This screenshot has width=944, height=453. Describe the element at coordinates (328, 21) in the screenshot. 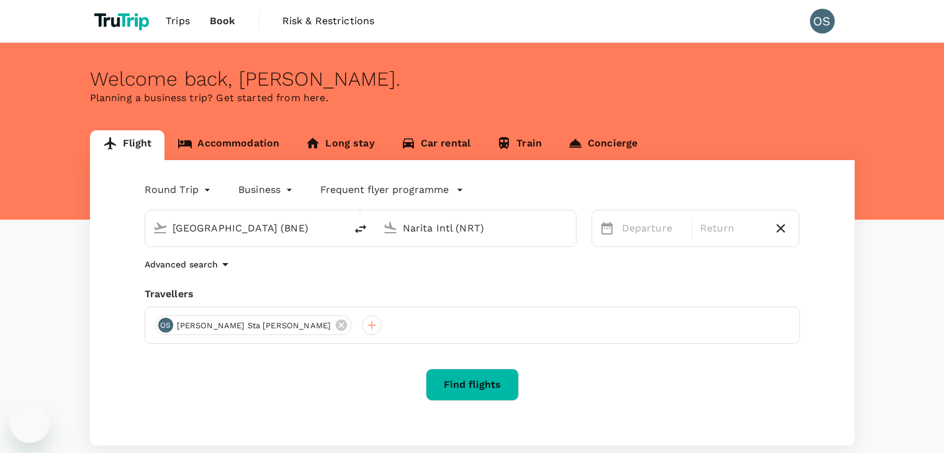

I see `span: Risk & Restrictions` at that location.